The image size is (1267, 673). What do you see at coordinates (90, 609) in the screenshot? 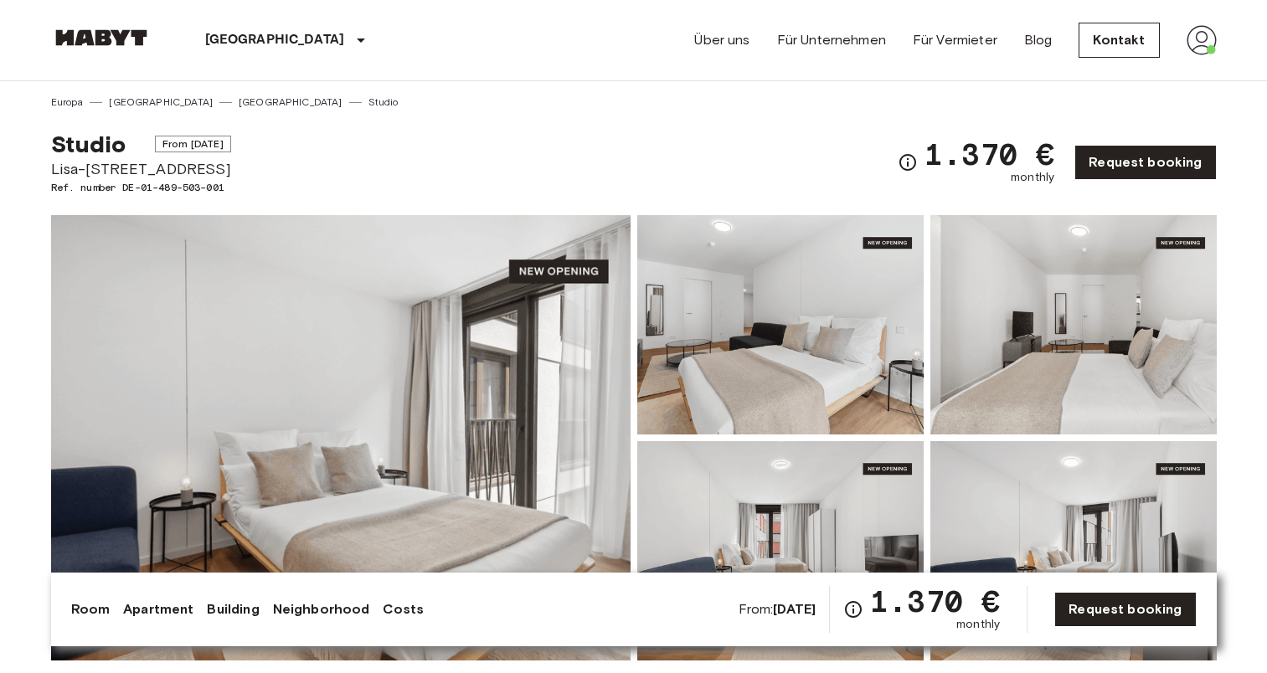
I see `a: Room` at bounding box center [90, 609].